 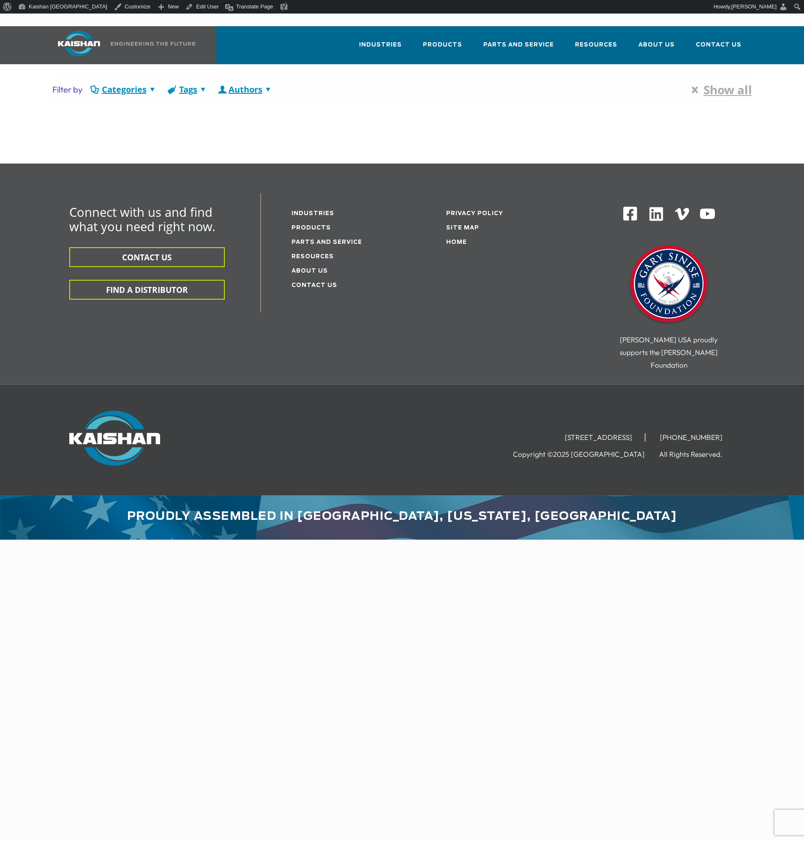 I want to click on img: Vimeo, so click(x=682, y=214).